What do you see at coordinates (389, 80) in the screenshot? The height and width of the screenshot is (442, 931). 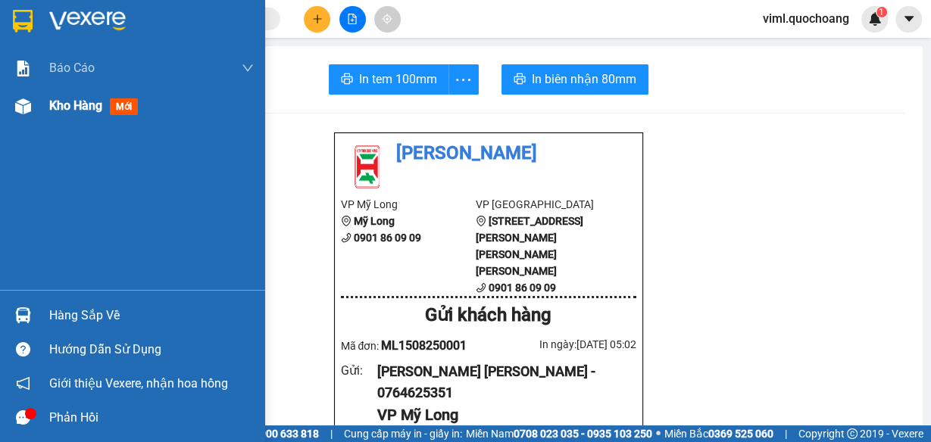 I see `button: printerIn tem 100mm` at bounding box center [389, 80].